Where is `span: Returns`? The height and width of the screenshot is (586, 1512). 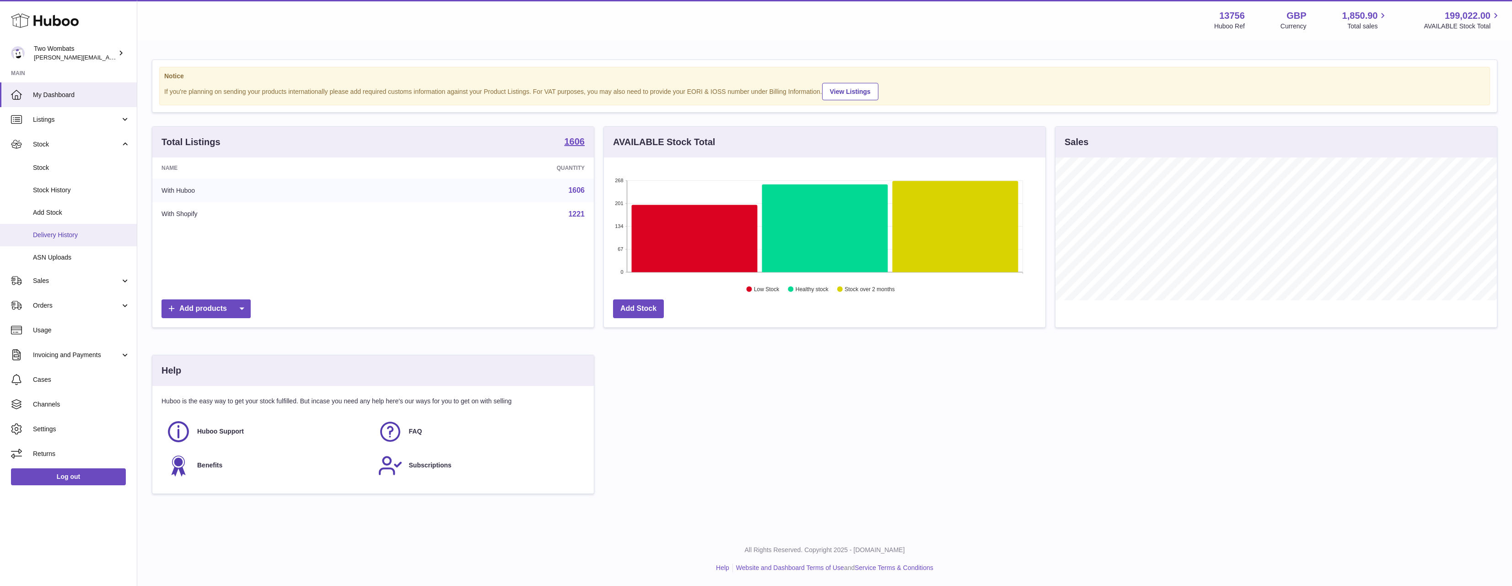
span: Returns is located at coordinates (81, 453).